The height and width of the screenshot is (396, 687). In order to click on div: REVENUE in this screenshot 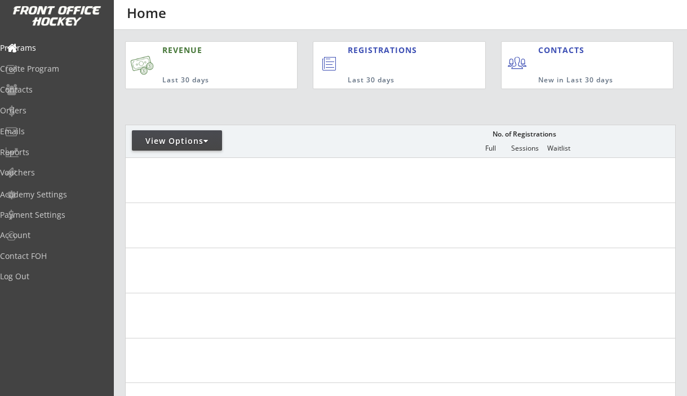, I will do `click(206, 50)`.